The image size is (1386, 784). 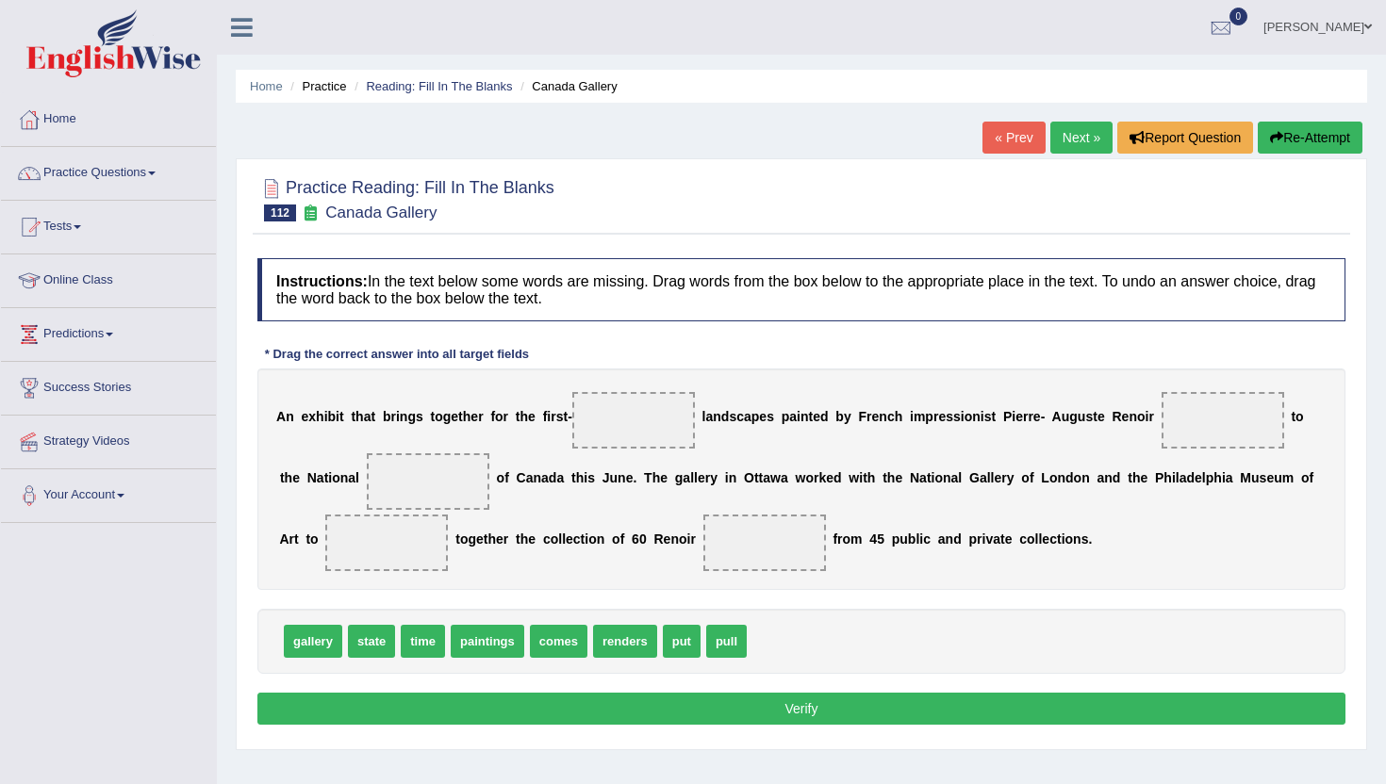 What do you see at coordinates (280, 213) in the screenshot?
I see `span: 112` at bounding box center [280, 213].